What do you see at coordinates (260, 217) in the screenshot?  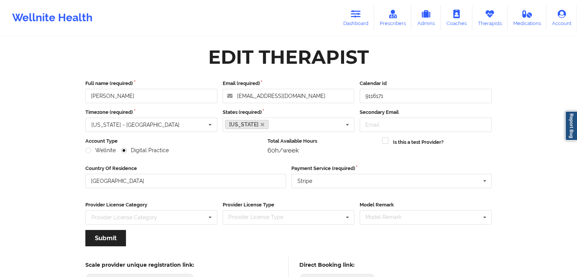 I see `div: Provider License Type` at bounding box center [260, 217].